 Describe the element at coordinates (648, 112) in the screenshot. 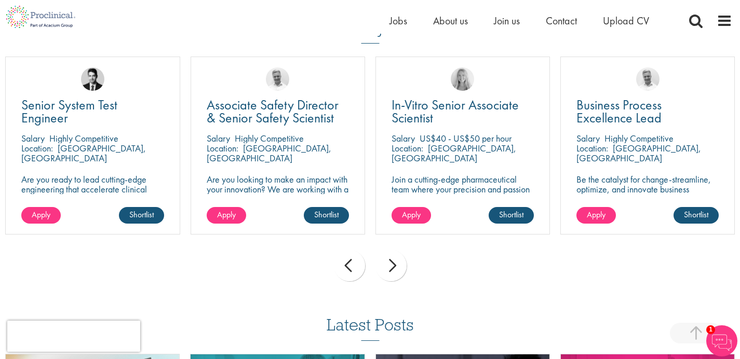

I see `a: Business Process Excellence Lead` at that location.